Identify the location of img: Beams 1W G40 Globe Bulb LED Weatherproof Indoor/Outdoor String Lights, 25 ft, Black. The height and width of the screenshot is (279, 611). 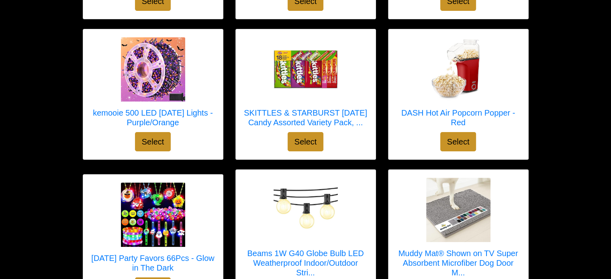
(306, 210).